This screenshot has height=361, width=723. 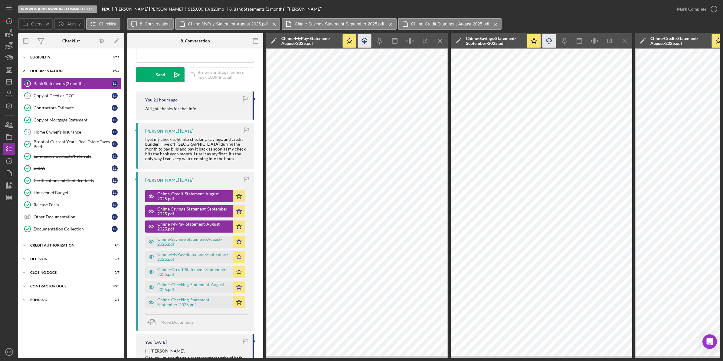 I want to click on div: Contractor Docs, so click(x=67, y=286).